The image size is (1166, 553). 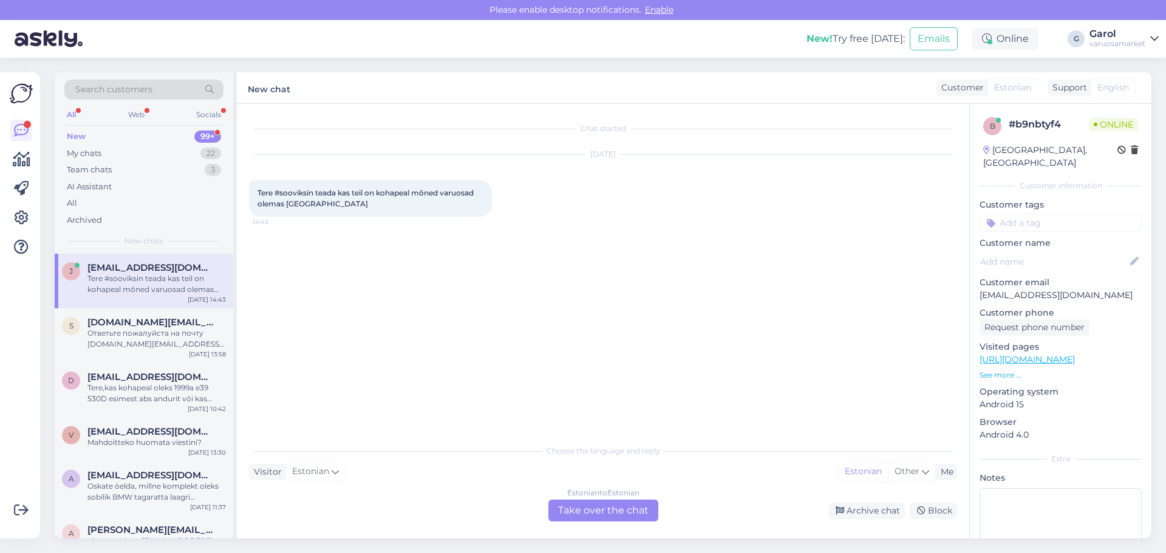 I want to click on input: Add name, so click(x=1054, y=262).